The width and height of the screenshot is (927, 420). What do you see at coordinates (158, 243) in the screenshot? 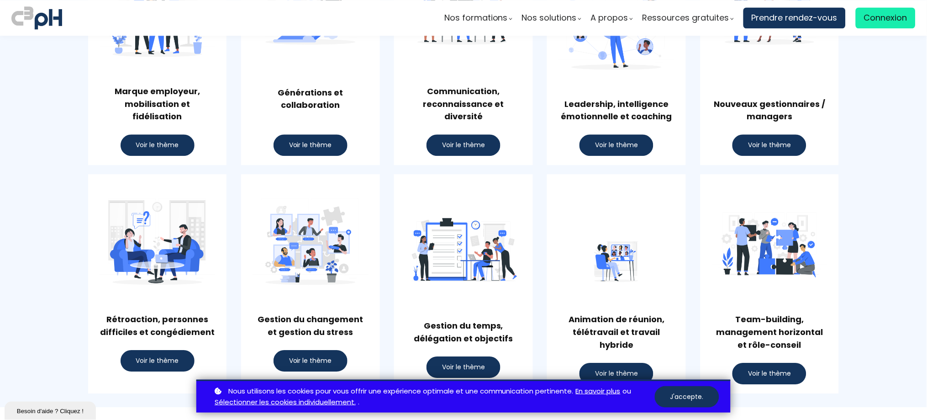
I see `img: 0143b36c88b95cadbd97c8bfe7145100.png` at bounding box center [158, 243].